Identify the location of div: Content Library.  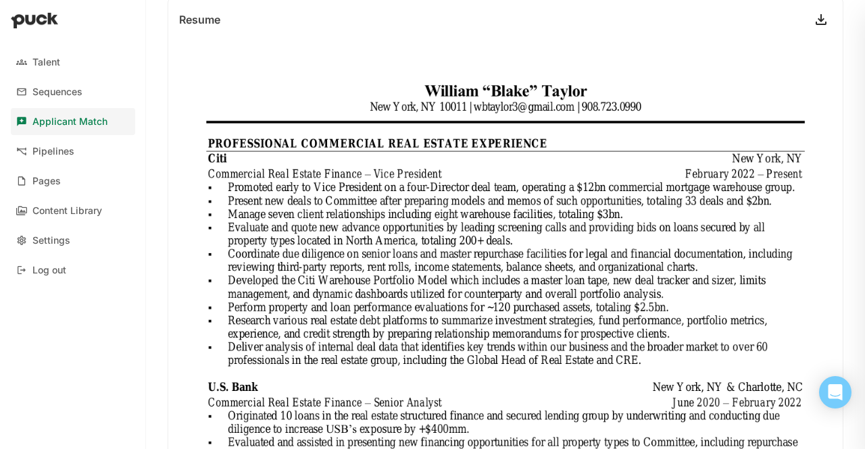
(67, 211).